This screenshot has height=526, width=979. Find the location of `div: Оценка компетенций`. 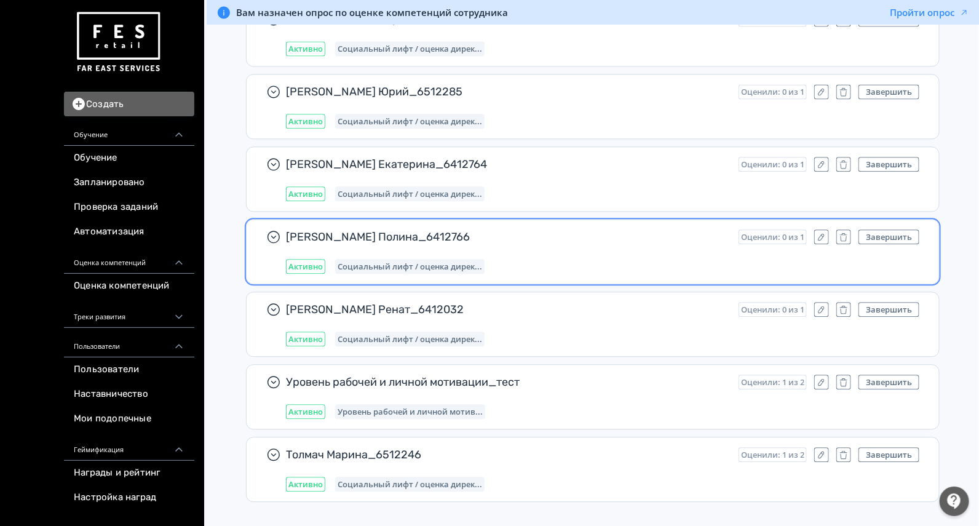

div: Оценка компетенций is located at coordinates (129, 259).